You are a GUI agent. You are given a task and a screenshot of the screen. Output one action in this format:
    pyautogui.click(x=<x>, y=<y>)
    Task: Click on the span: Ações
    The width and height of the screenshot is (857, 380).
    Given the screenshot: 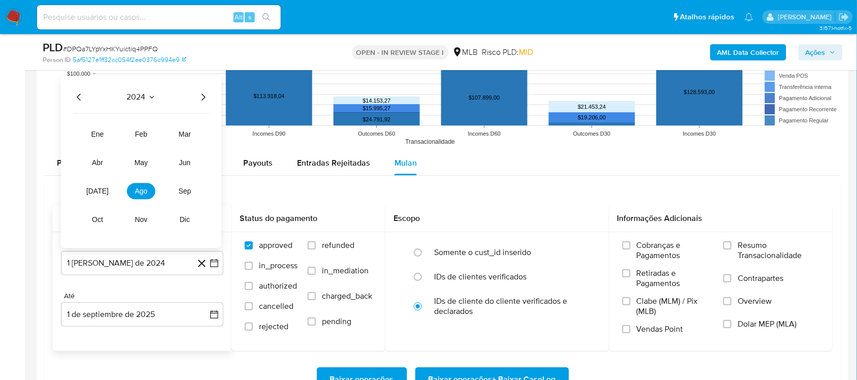 What is the action you would take?
    pyautogui.click(x=815, y=52)
    